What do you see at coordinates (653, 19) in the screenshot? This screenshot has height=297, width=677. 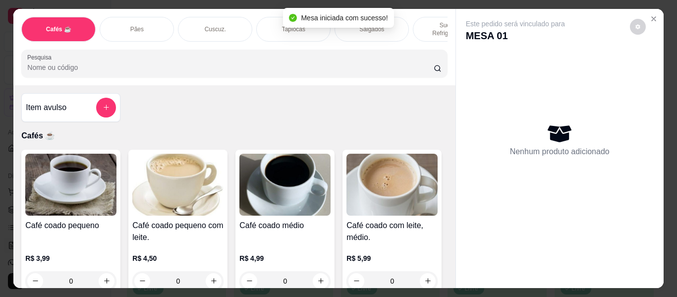 I see `button: Close` at bounding box center [653, 19].